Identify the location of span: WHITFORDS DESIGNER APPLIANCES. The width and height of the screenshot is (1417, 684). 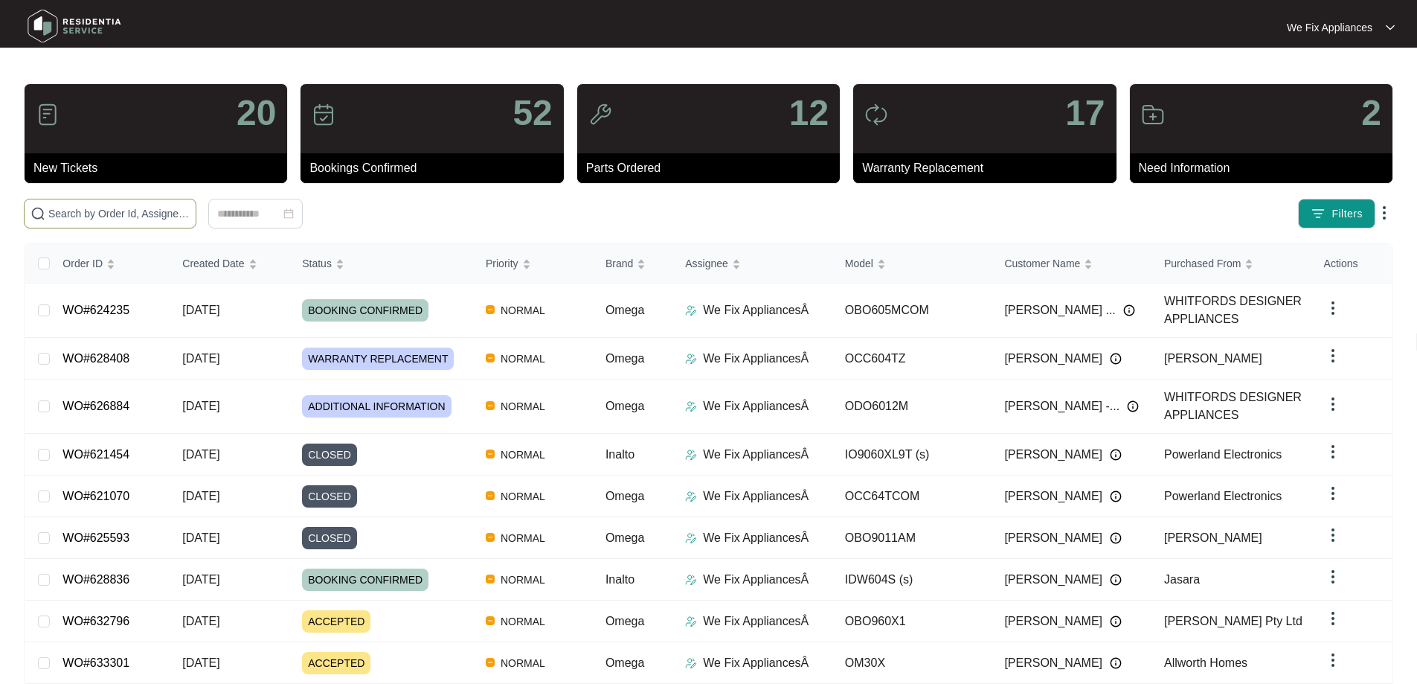
(1233, 405).